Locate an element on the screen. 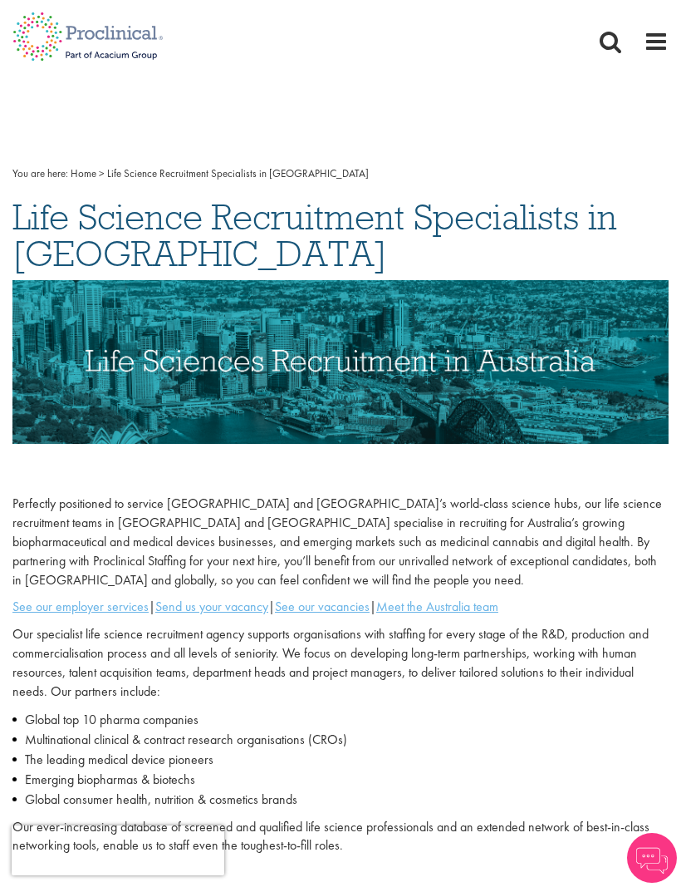 The height and width of the screenshot is (887, 681). span: You are here: is located at coordinates (40, 173).